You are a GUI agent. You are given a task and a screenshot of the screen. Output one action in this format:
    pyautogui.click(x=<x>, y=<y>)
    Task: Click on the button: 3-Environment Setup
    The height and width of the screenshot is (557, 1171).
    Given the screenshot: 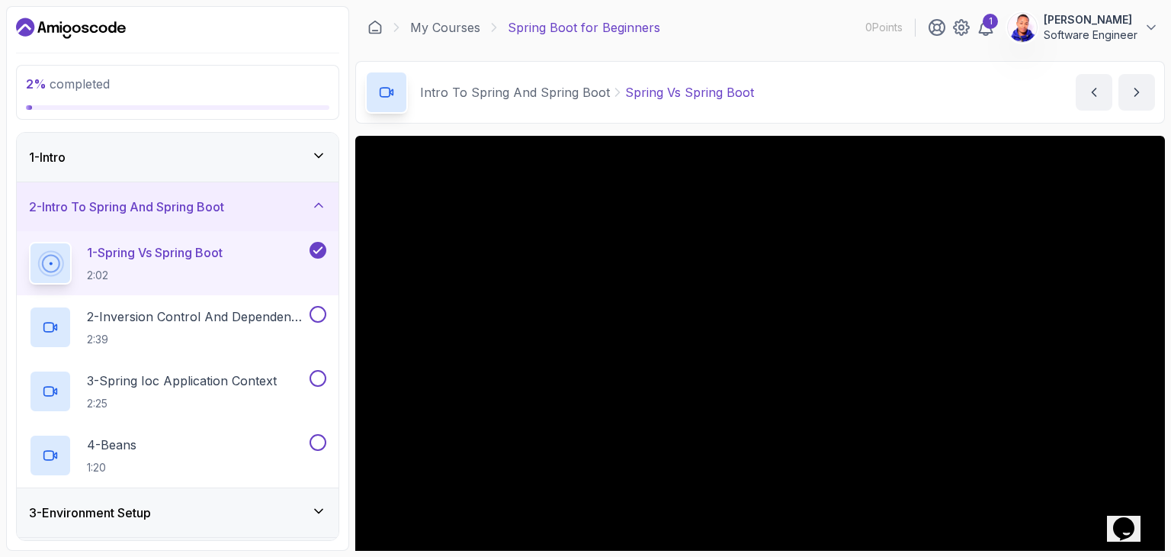 What is the action you would take?
    pyautogui.click(x=178, y=512)
    